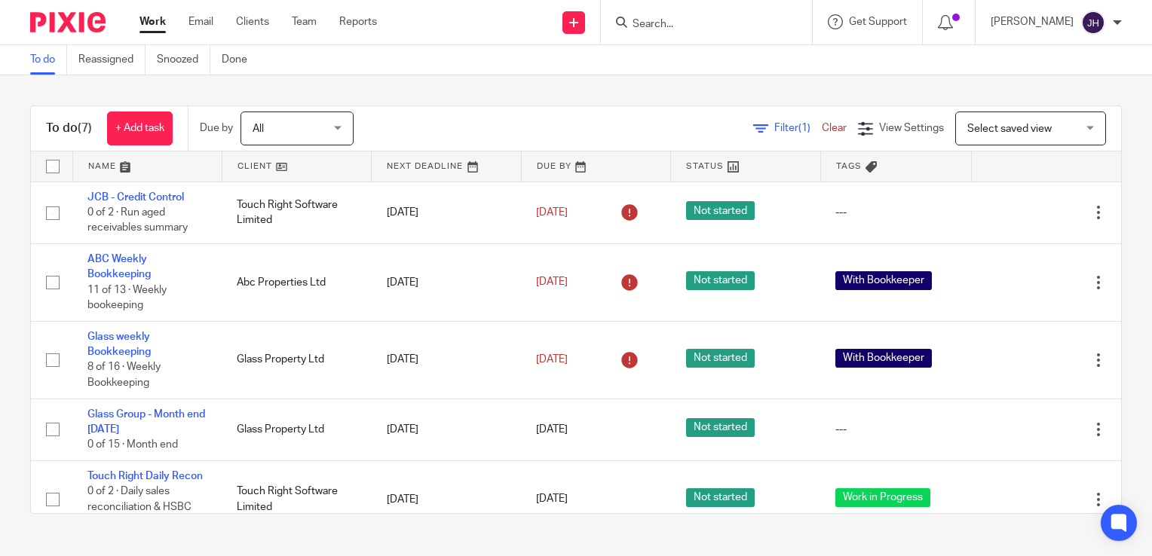  Describe the element at coordinates (137, 220) in the screenshot. I see `span: 0 of 2 · Run aged receivables summary` at that location.